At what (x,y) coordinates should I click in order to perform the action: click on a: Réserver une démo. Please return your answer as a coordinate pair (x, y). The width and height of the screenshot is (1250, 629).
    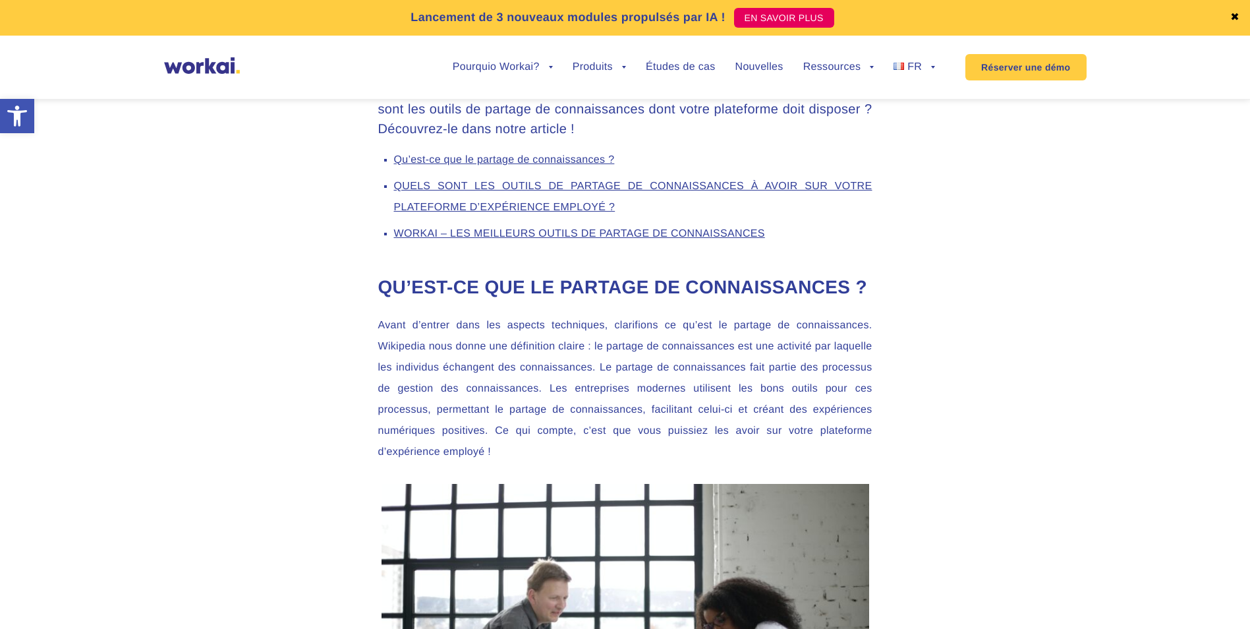
    Looking at the image, I should click on (1025, 67).